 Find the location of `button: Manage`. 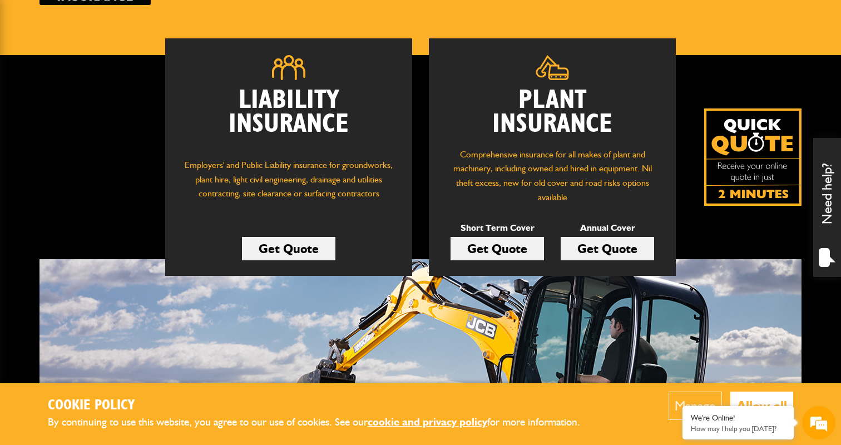

button: Manage is located at coordinates (695, 405).